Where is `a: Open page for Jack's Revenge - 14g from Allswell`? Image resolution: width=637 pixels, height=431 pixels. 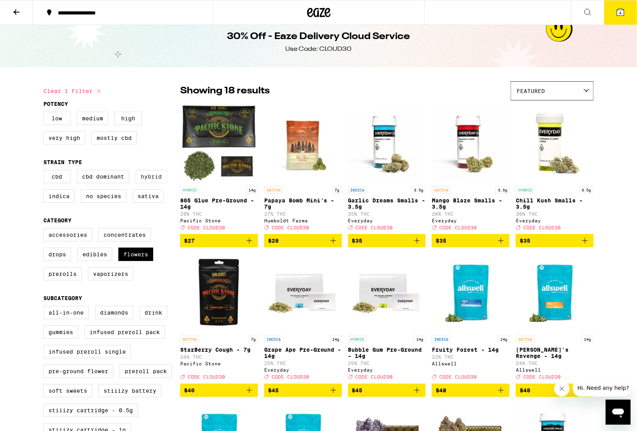
a: Open page for Jack's Revenge - 14g from Allswell is located at coordinates (555, 319).